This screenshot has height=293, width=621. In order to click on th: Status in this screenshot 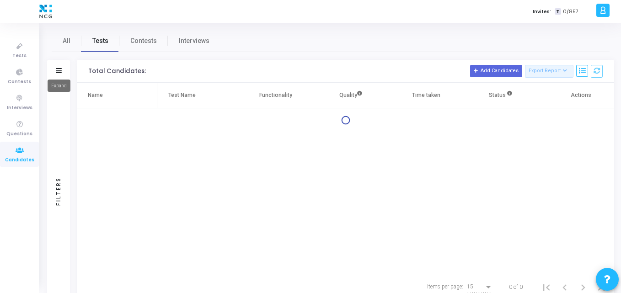, I will do `click(501, 96)`.